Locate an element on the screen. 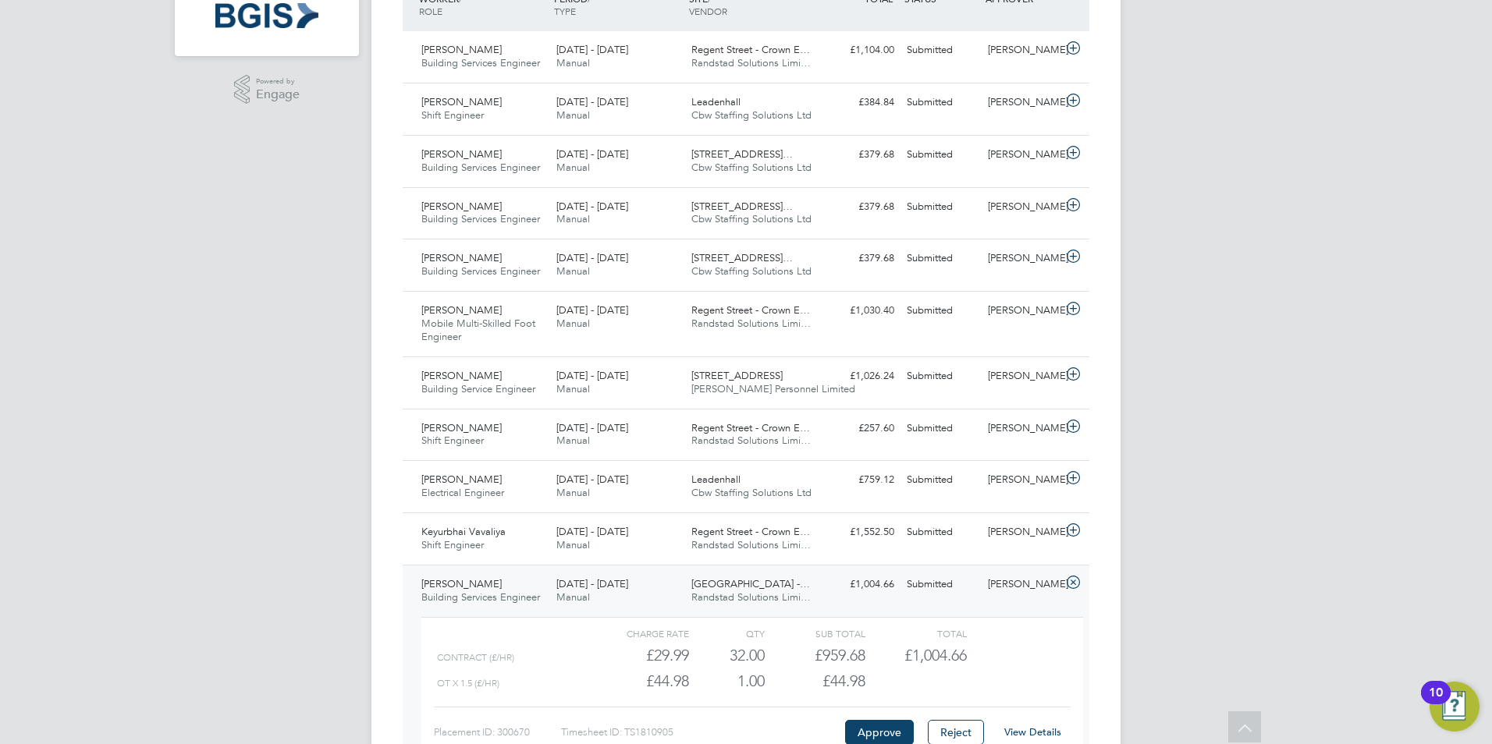 The width and height of the screenshot is (1492, 744). div: Charge rate is located at coordinates (638, 634).